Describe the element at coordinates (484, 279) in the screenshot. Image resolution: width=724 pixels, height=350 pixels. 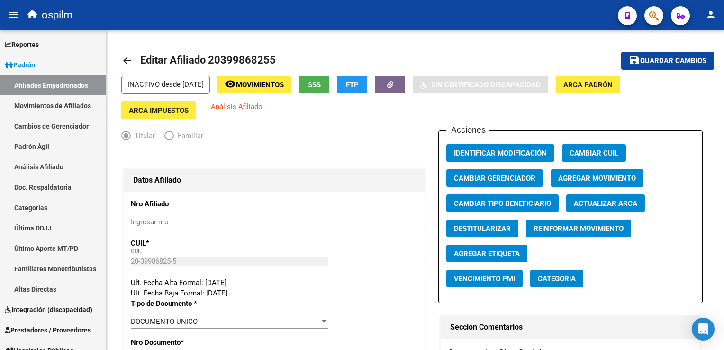
I see `span: Vencimiento PMI` at that location.